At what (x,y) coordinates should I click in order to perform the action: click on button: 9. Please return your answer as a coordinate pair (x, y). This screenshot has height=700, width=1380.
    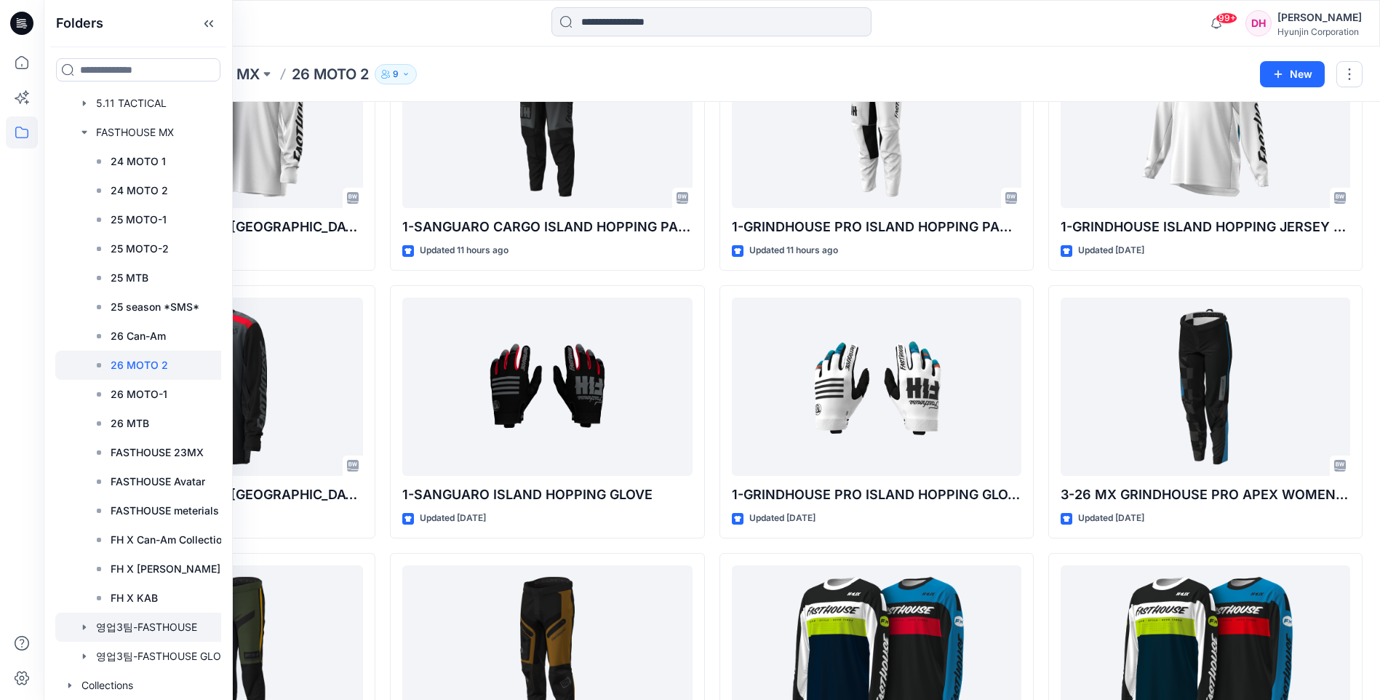
    Looking at the image, I should click on (396, 74).